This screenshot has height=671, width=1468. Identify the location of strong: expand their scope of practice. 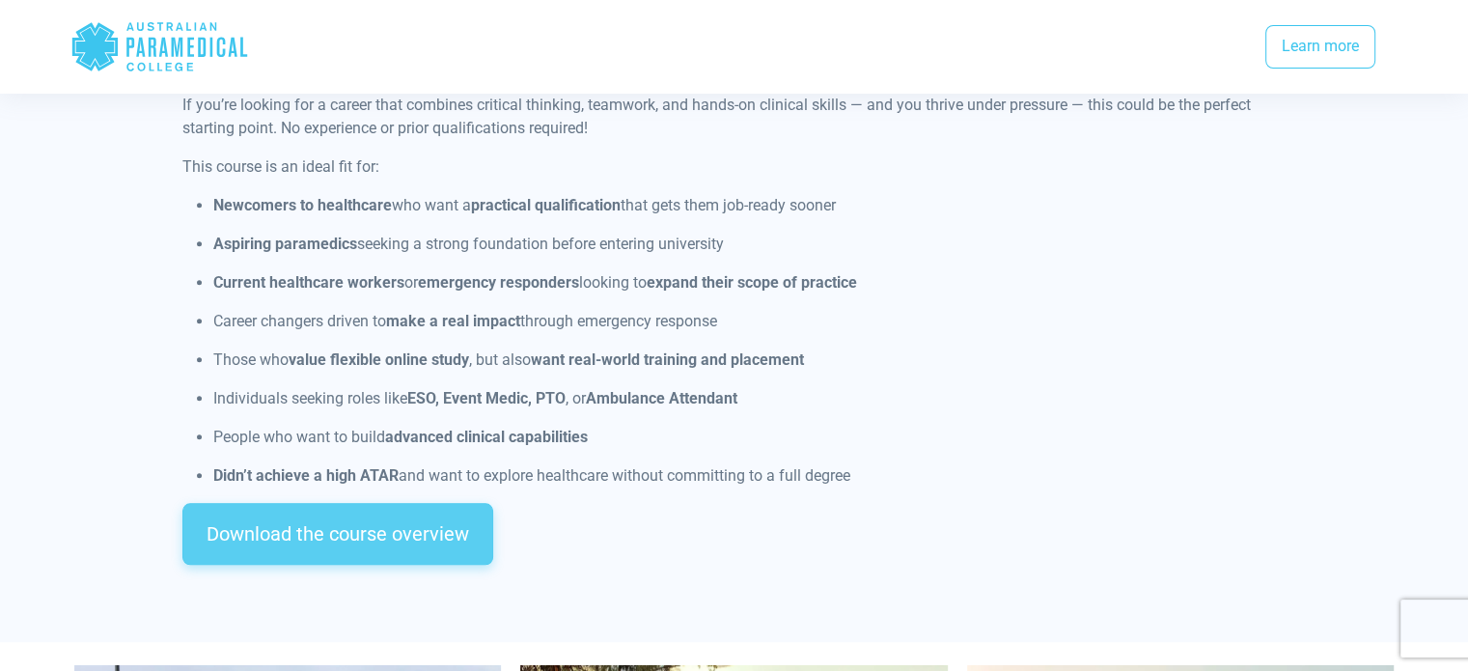
(752, 282).